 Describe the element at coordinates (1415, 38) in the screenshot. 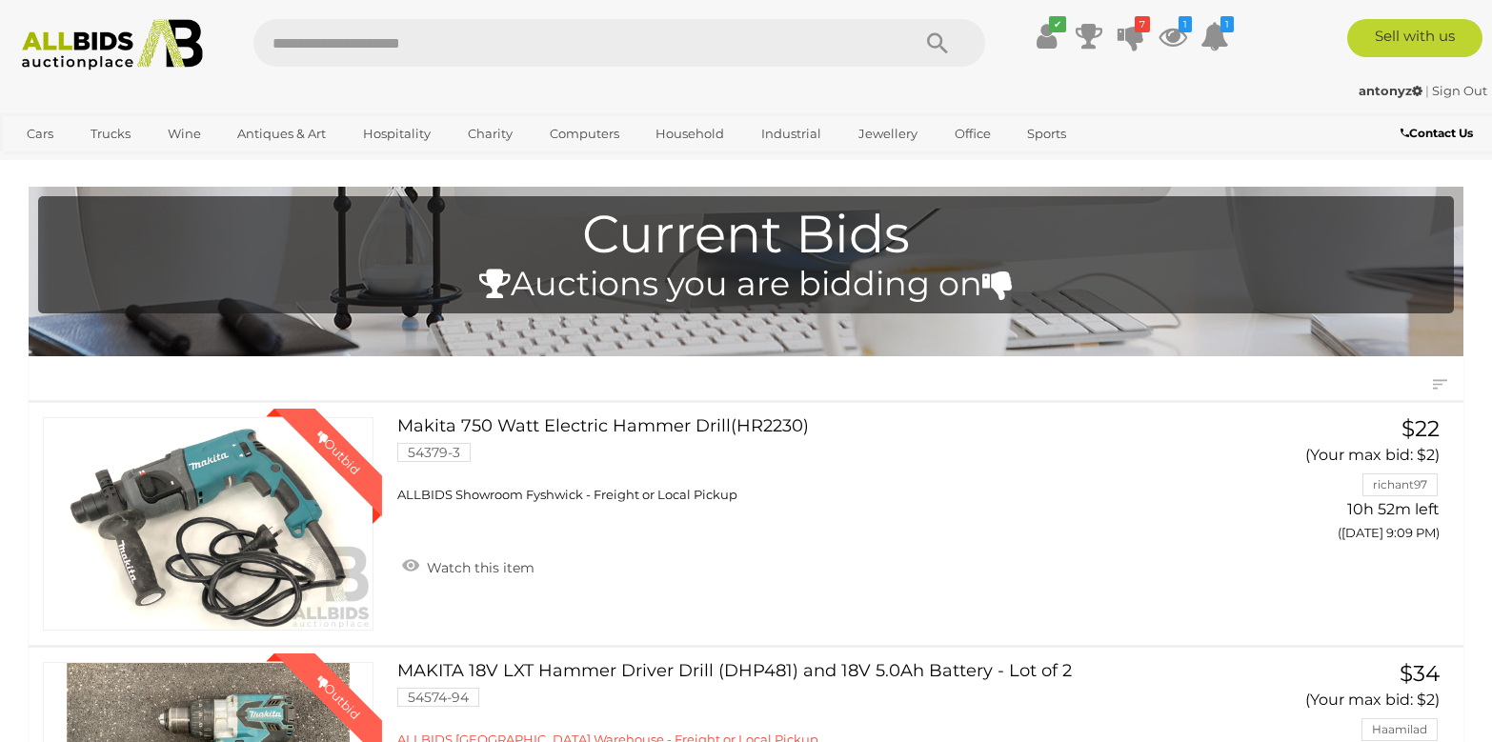

I see `a: Sell with us` at that location.